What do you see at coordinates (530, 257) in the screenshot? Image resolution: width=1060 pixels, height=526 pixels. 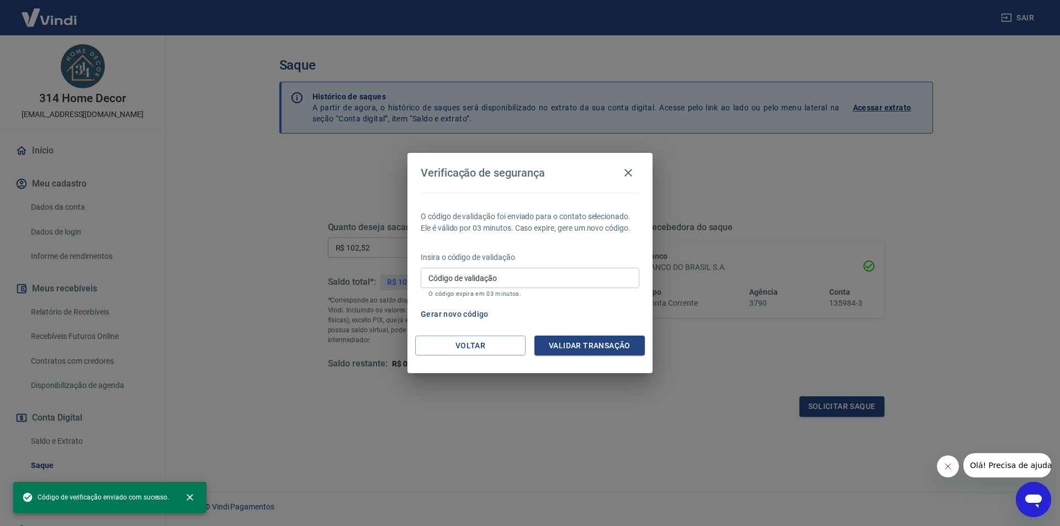 I see `p: Insira o código de validação` at bounding box center [530, 257].